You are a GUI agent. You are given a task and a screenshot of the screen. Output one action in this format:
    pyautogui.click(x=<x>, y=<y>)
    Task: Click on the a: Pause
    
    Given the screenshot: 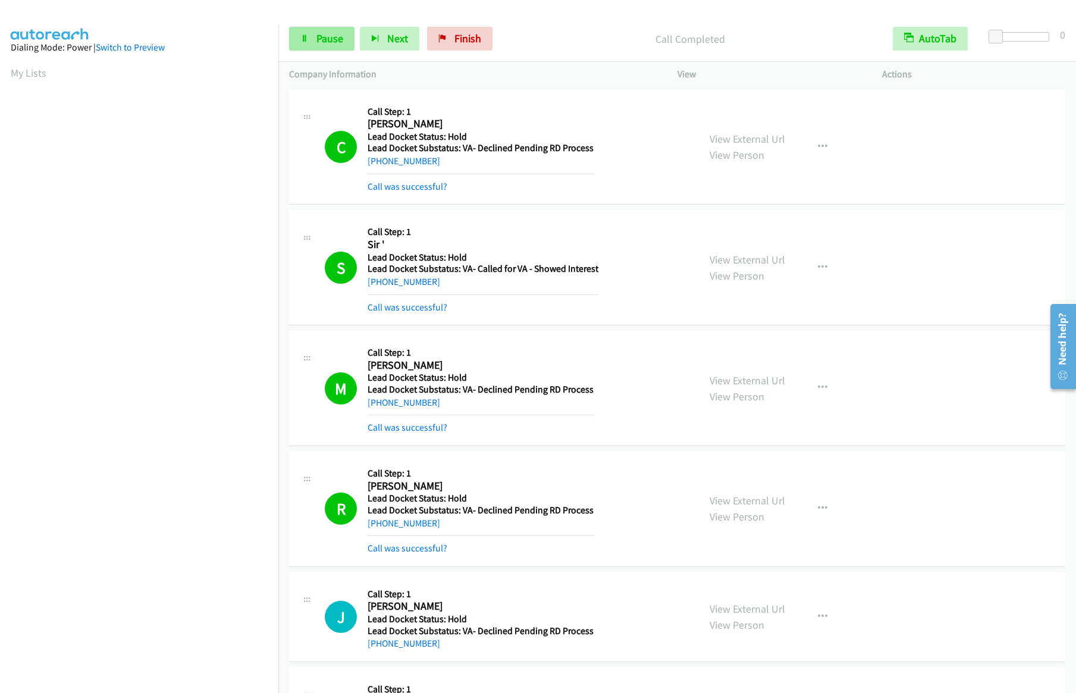 What is the action you would take?
    pyautogui.click(x=322, y=39)
    